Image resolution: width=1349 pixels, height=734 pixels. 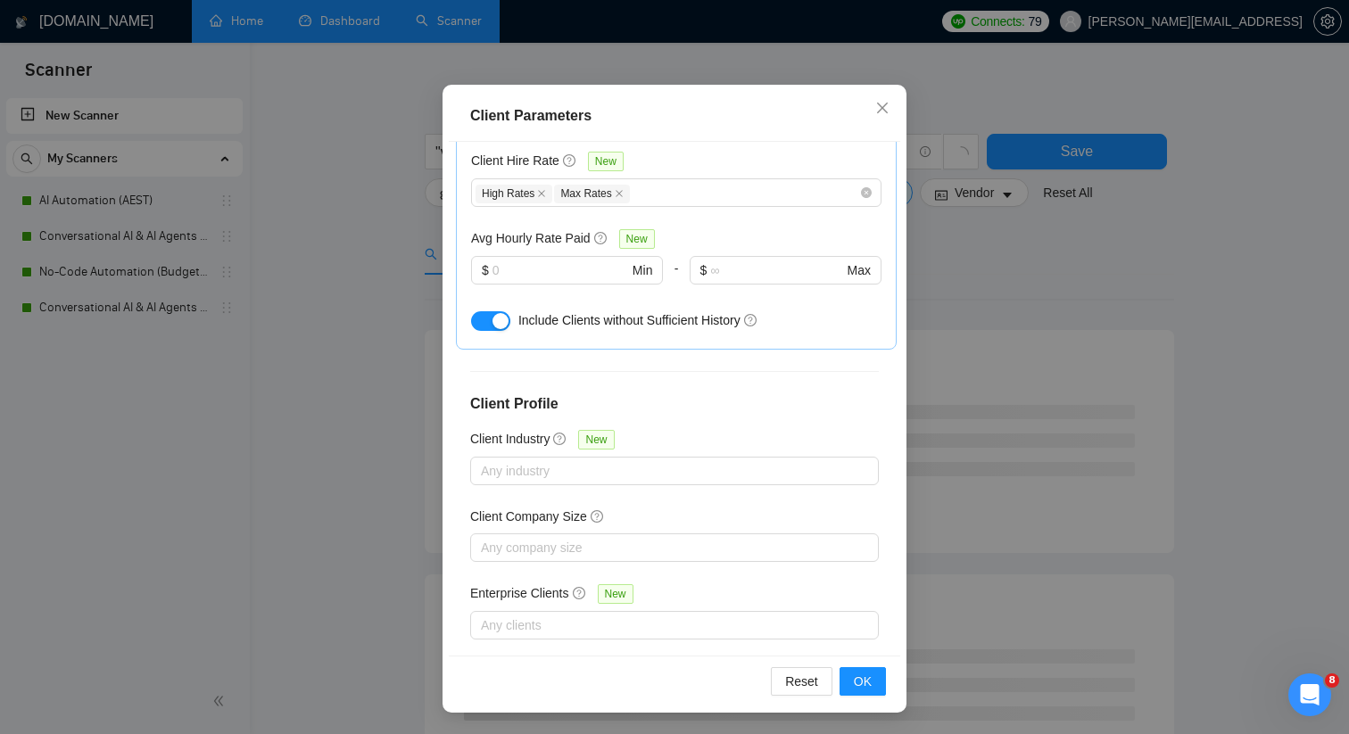 I want to click on h5: Avg Hourly Rate Paid, so click(x=531, y=238).